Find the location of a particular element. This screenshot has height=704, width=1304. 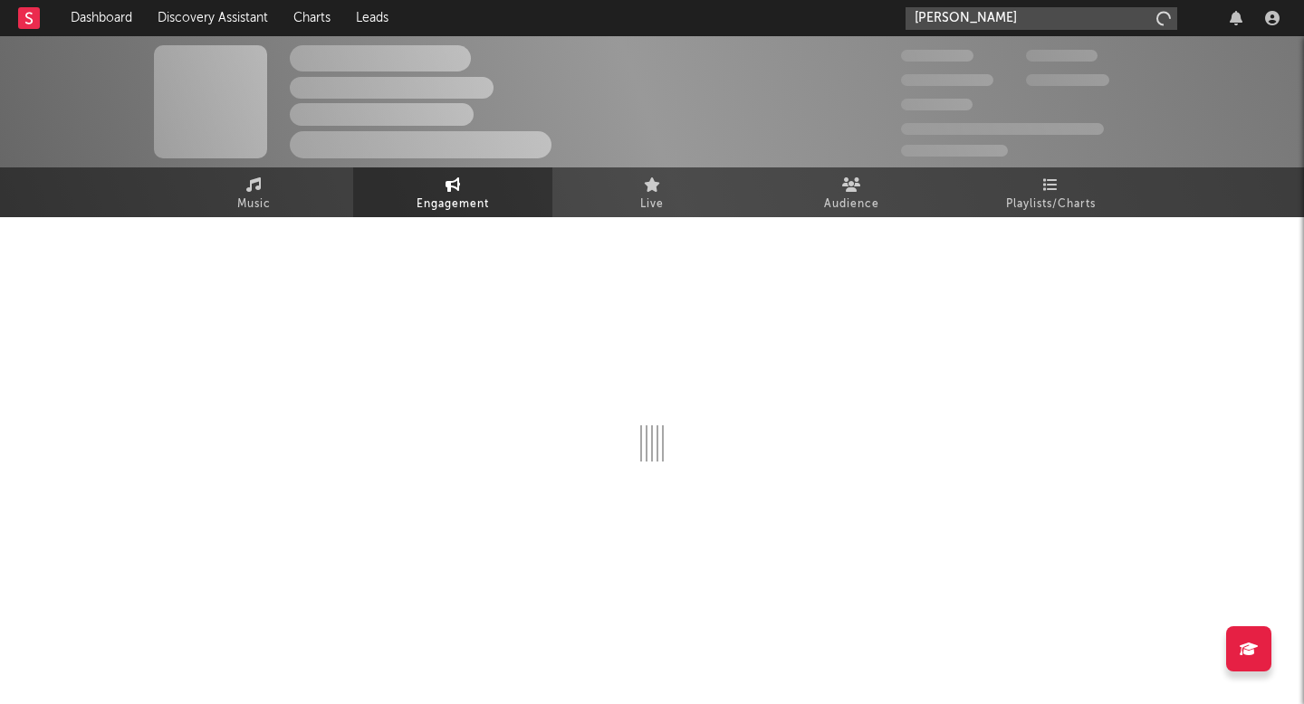

span: 300,000 is located at coordinates (937, 55).